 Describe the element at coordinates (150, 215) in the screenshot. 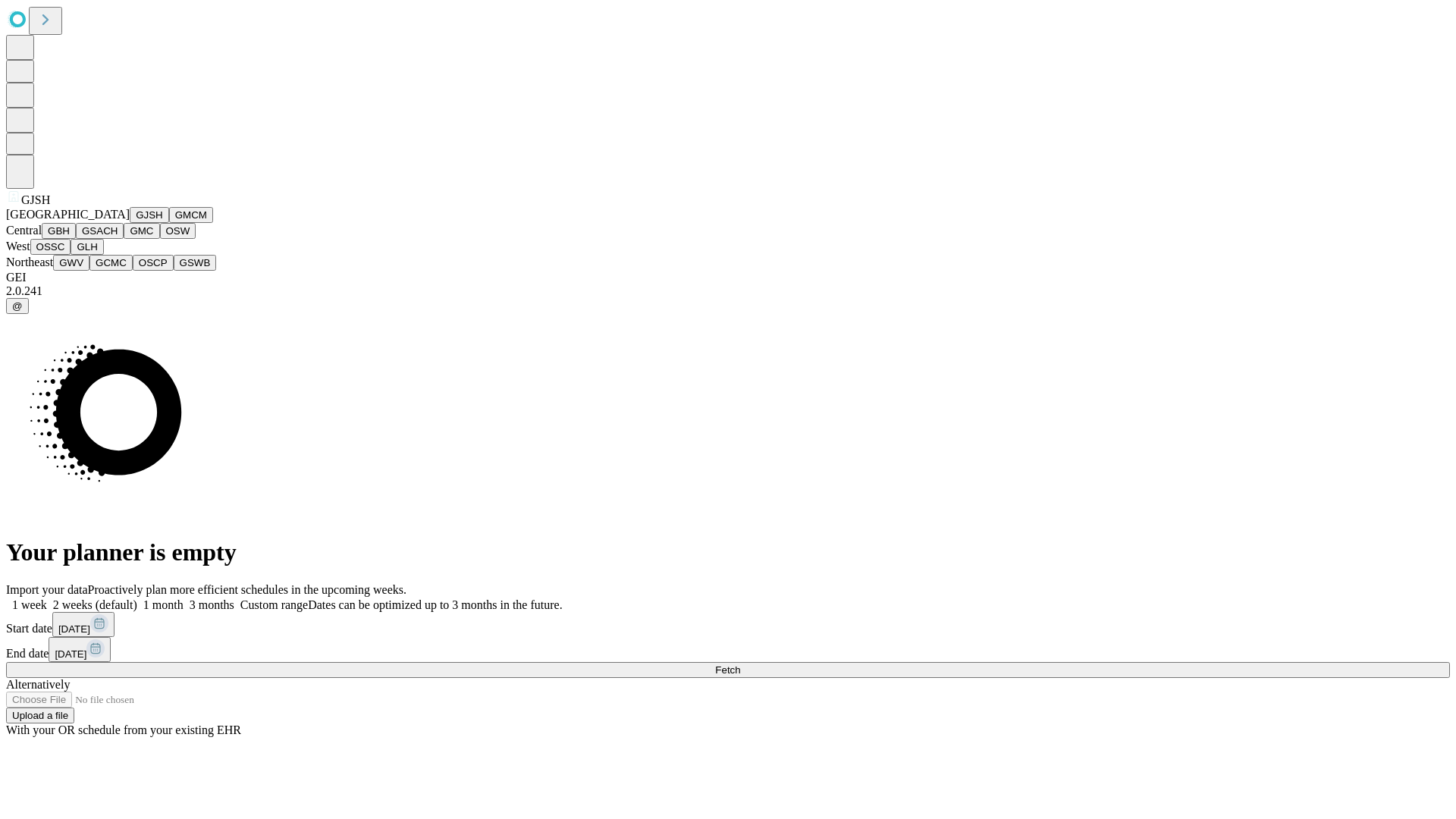

I see `button: GJSH` at that location.